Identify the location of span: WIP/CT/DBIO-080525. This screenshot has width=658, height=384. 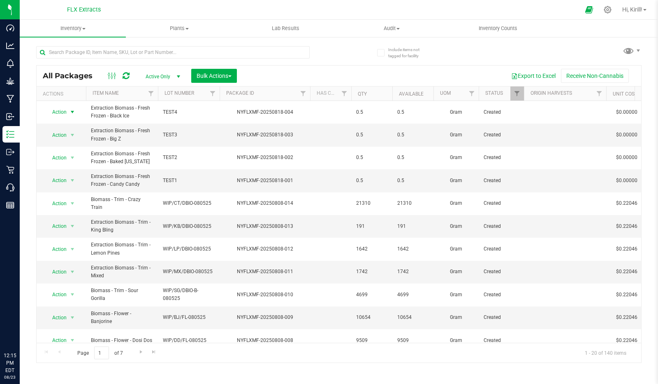
(189, 203).